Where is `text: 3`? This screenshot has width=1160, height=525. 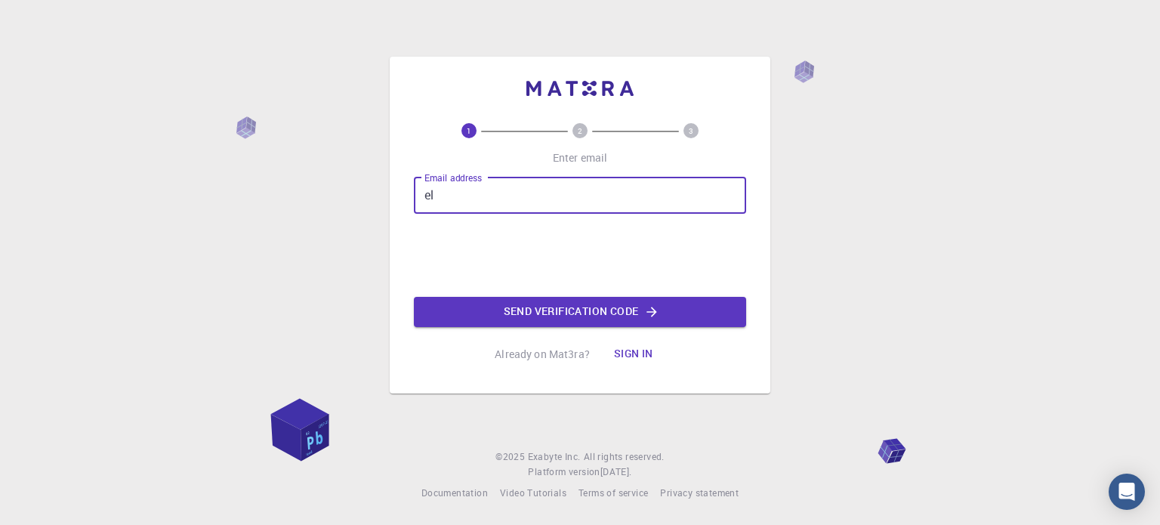 text: 3 is located at coordinates (691, 131).